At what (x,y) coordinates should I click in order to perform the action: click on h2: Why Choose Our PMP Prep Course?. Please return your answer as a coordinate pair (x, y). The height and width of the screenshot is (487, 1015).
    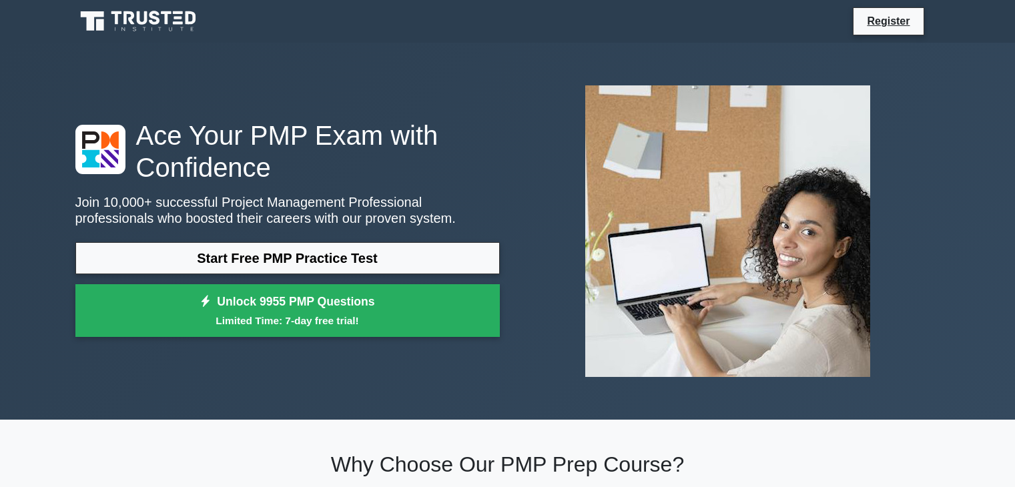
    Looking at the image, I should click on (508, 465).